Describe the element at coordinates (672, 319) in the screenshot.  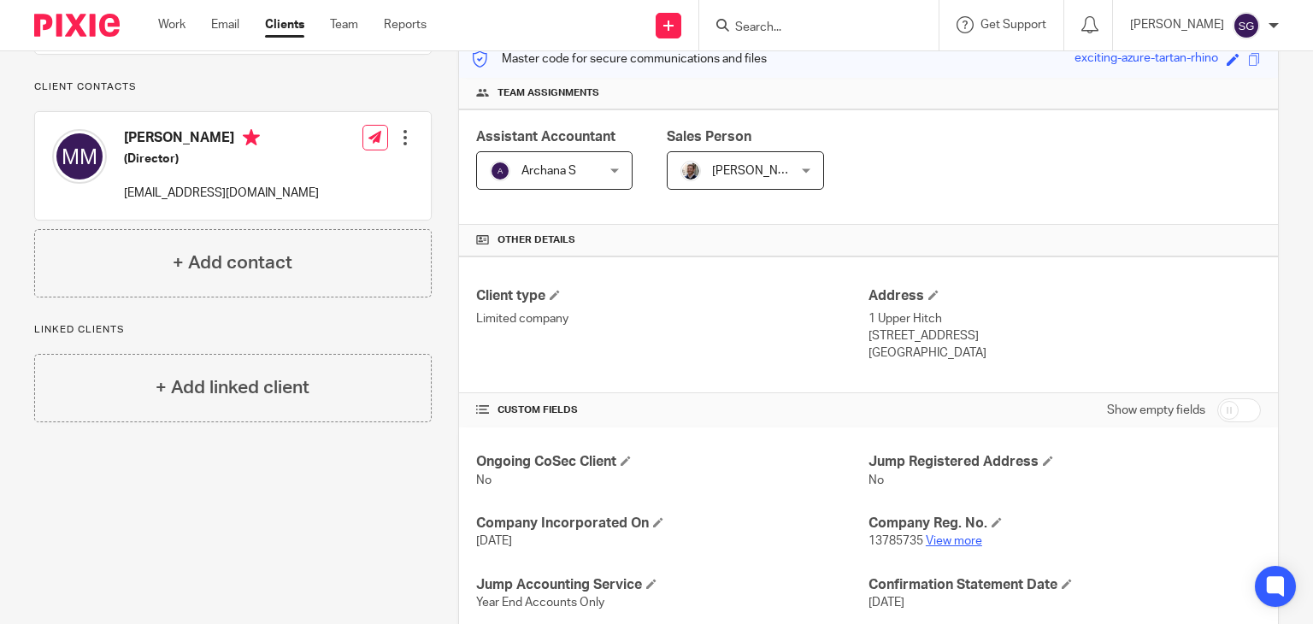
I see `p: Limited company` at that location.